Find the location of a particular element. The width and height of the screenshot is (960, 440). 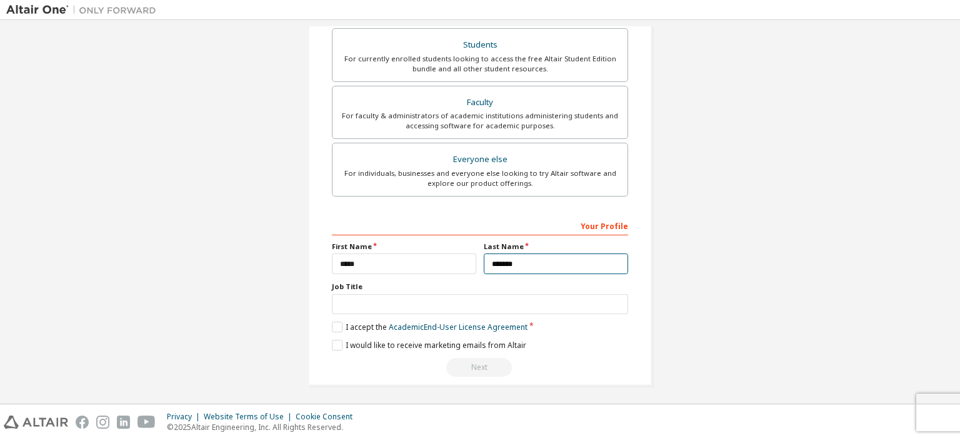

img: linkedin.svg is located at coordinates (123, 421).